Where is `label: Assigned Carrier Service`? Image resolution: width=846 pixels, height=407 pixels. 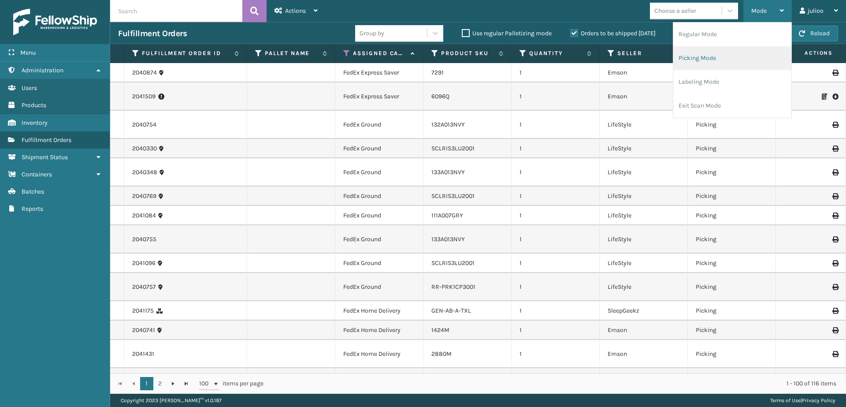 label: Assigned Carrier Service is located at coordinates (379, 53).